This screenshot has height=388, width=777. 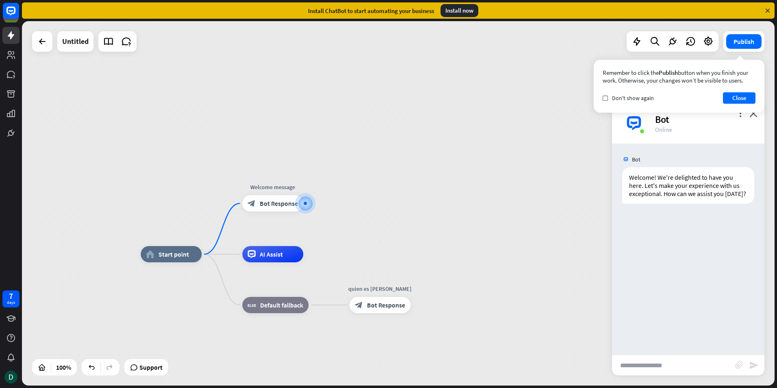 What do you see at coordinates (636, 159) in the screenshot?
I see `span: Bot` at bounding box center [636, 159].